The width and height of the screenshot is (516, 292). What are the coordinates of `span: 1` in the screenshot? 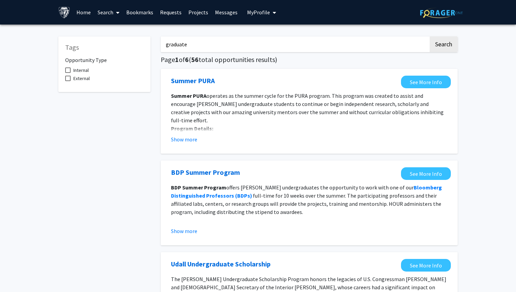 It's located at (177, 59).